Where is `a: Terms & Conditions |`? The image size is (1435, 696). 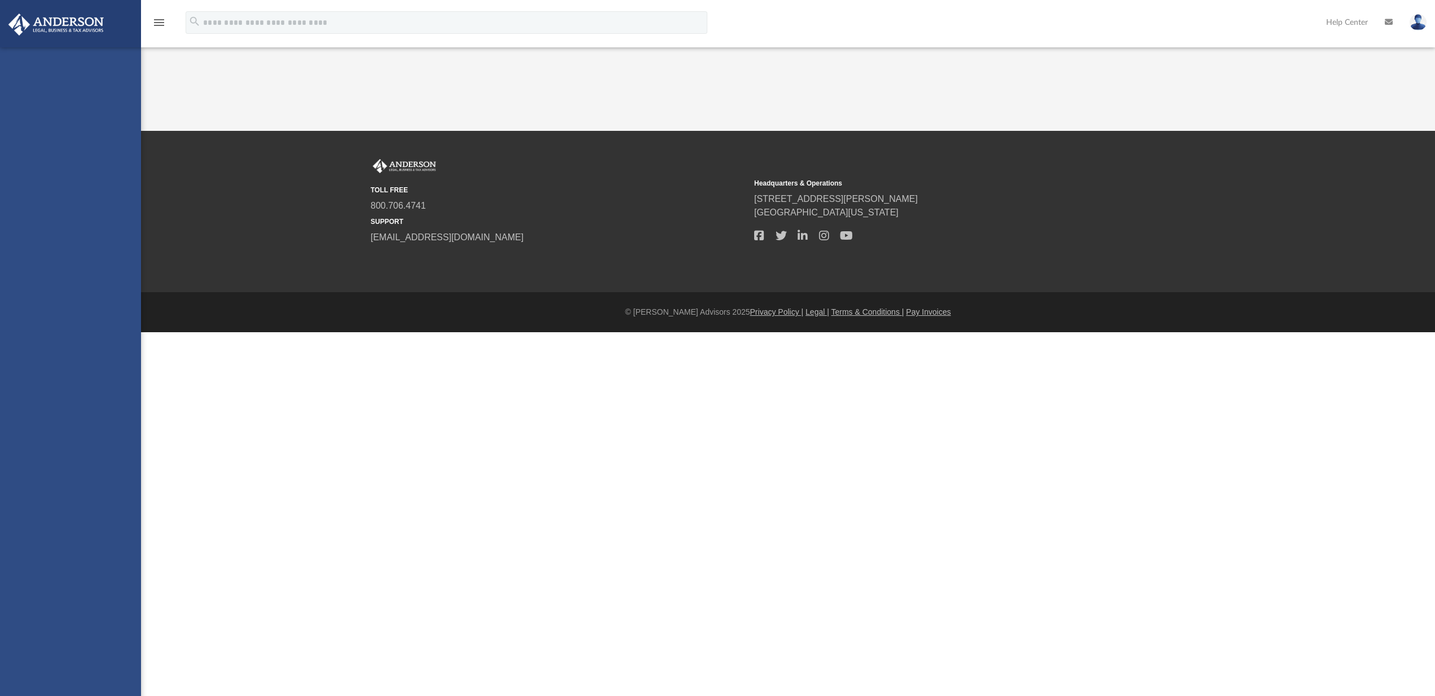 a: Terms & Conditions | is located at coordinates (868, 312).